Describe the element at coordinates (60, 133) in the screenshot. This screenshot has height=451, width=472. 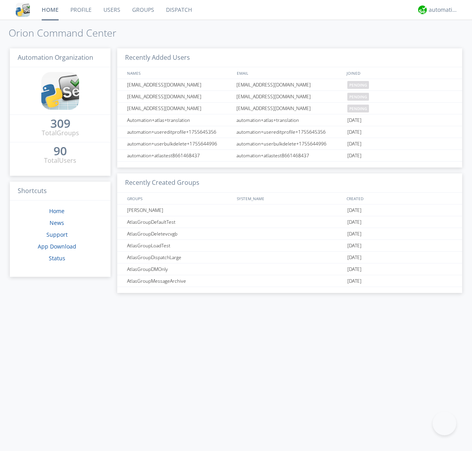
I see `div: Total Groups` at that location.